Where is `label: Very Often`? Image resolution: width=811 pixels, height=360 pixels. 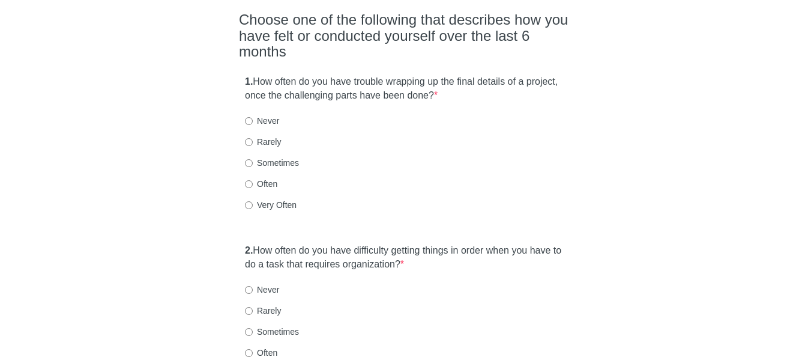
label: Very Often is located at coordinates (271, 205).